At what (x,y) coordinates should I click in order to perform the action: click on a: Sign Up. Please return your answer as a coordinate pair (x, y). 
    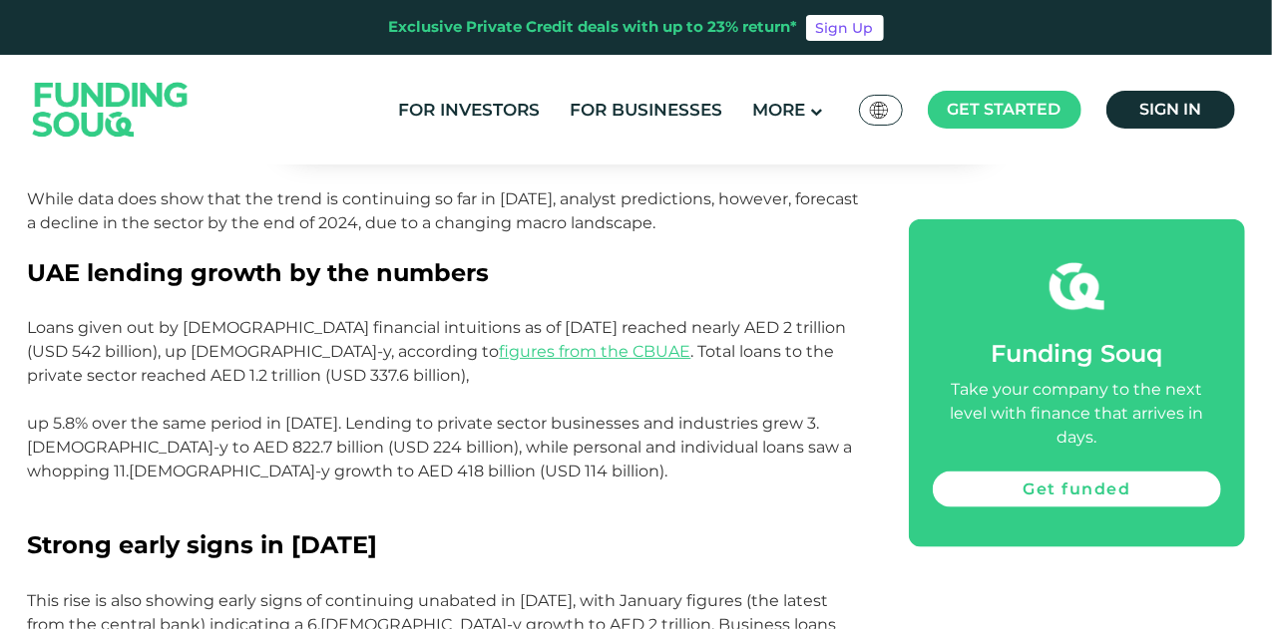
    Looking at the image, I should click on (845, 28).